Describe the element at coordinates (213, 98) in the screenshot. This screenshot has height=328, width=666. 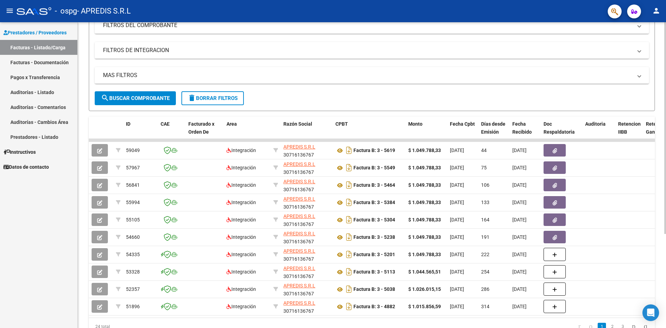
I see `span: Borrar Filtros` at that location.